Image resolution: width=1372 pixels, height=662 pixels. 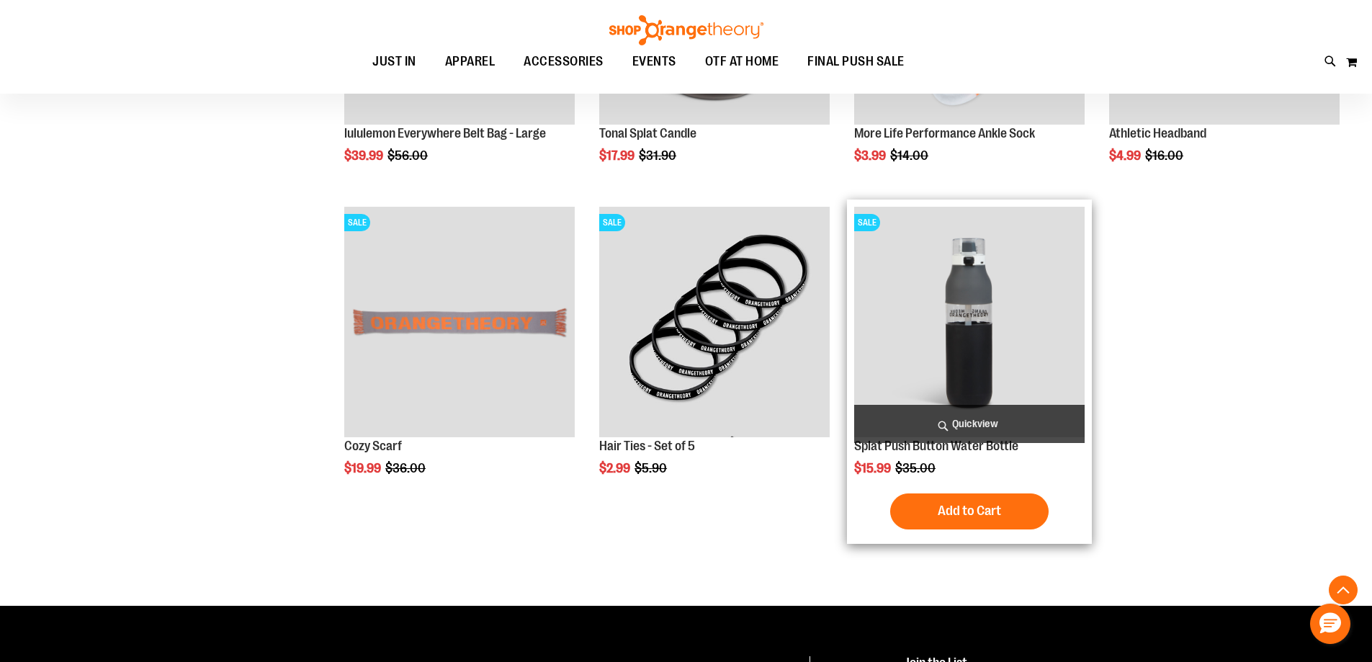 I want to click on img: Product image for 25oz. Splat Push Button Water Bottle Grey, so click(x=969, y=322).